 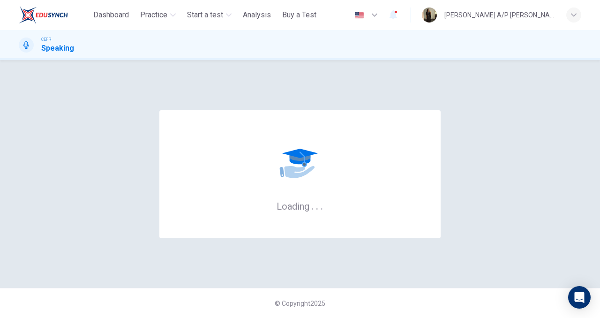 I want to click on button: Buy a Test, so click(x=299, y=15).